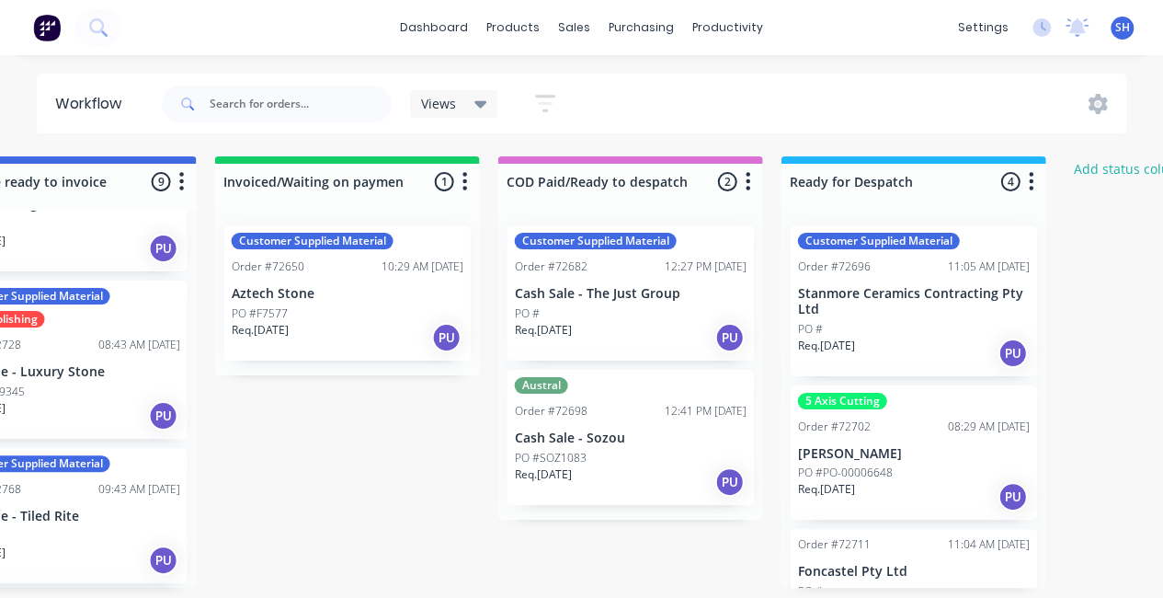 This screenshot has width=1163, height=598. What do you see at coordinates (914, 302) in the screenshot?
I see `p: Stanmore Ceramics Contracting Pty Ltd` at bounding box center [914, 302].